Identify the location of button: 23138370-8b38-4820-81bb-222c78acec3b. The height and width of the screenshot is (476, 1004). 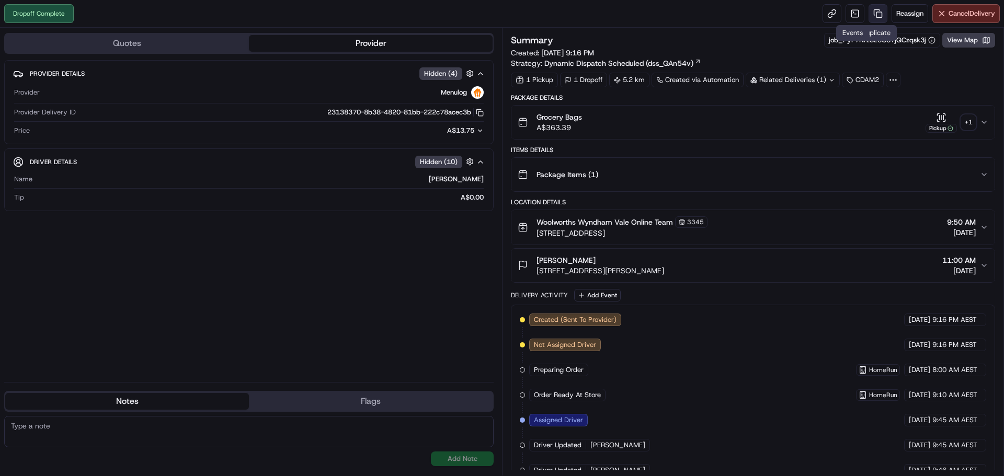
(405, 112).